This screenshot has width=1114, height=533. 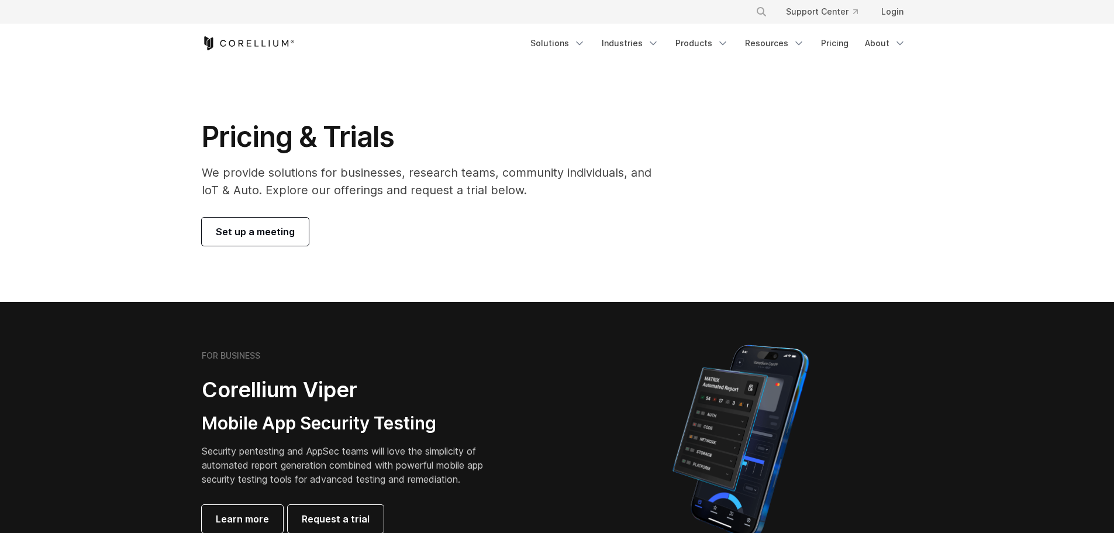 I want to click on span: Learn more, so click(x=242, y=519).